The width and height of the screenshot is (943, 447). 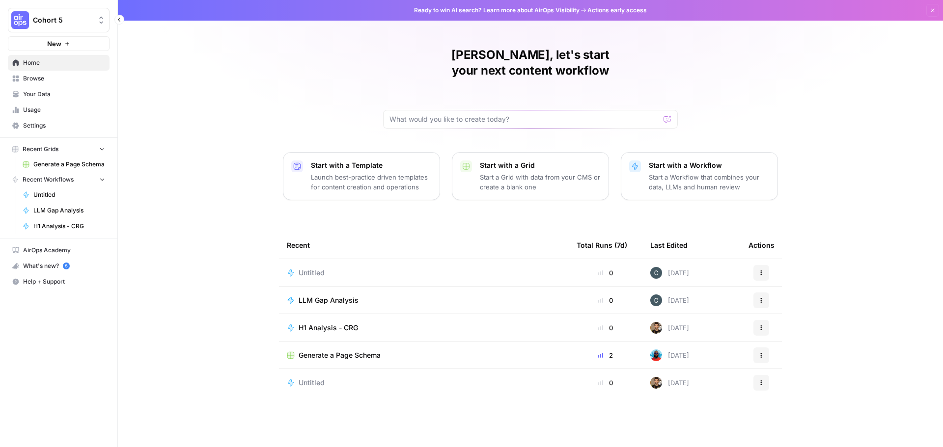 I want to click on p: Start with a Grid, so click(x=540, y=165).